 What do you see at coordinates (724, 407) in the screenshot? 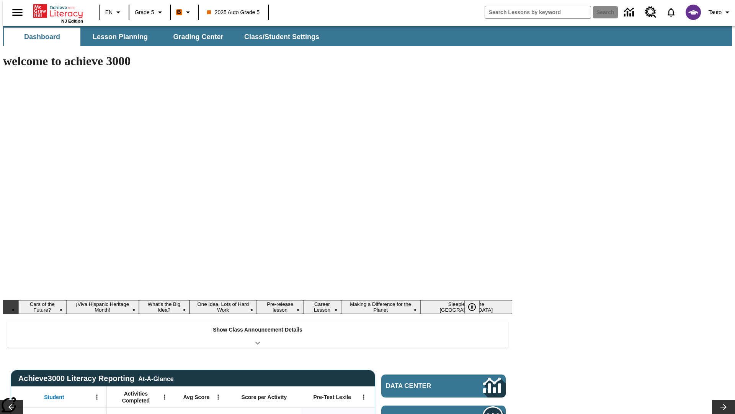
I see `button: Lesson carousel, Next` at bounding box center [724, 407].